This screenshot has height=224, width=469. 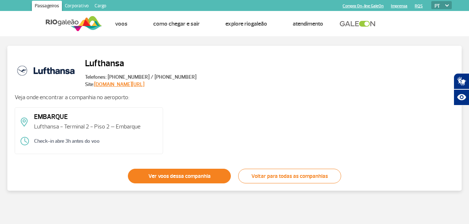 I want to click on img: Lufthansa, so click(x=46, y=71).